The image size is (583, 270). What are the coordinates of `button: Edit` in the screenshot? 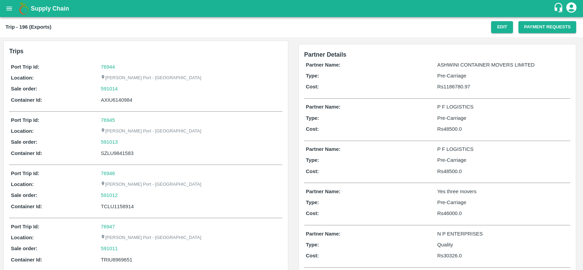 It's located at (502, 27).